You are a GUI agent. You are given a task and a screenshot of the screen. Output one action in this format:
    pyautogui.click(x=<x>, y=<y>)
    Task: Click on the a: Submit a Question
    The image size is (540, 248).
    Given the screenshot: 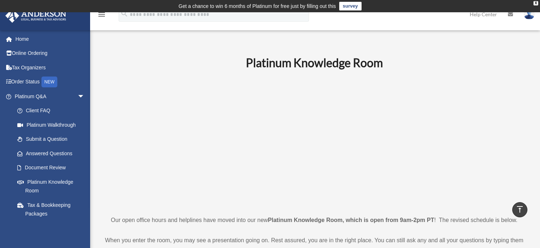 What is the action you would take?
    pyautogui.click(x=53, y=139)
    